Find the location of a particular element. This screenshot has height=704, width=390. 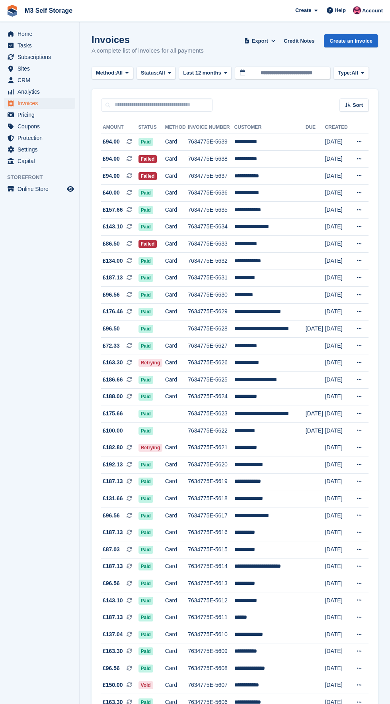

img: Nick Jones is located at coordinates (357, 10).